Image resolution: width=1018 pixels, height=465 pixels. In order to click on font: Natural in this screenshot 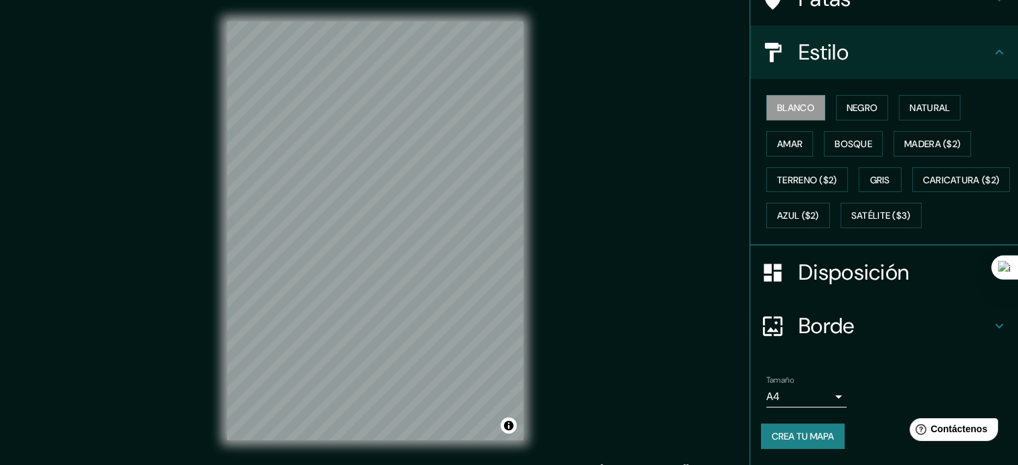, I will do `click(929, 108)`.